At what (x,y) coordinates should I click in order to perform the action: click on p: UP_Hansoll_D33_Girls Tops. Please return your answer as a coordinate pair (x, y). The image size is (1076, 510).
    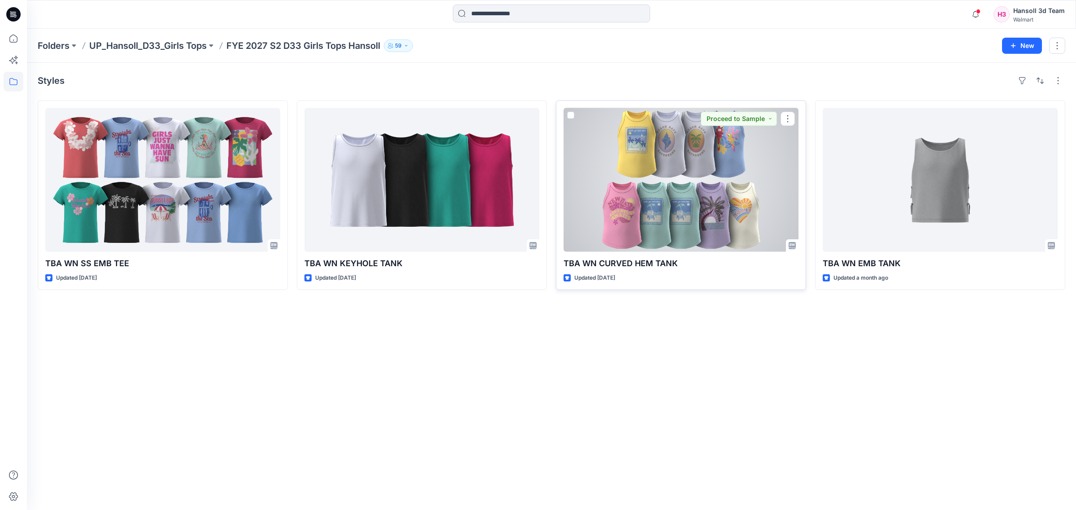
    Looking at the image, I should click on (148, 46).